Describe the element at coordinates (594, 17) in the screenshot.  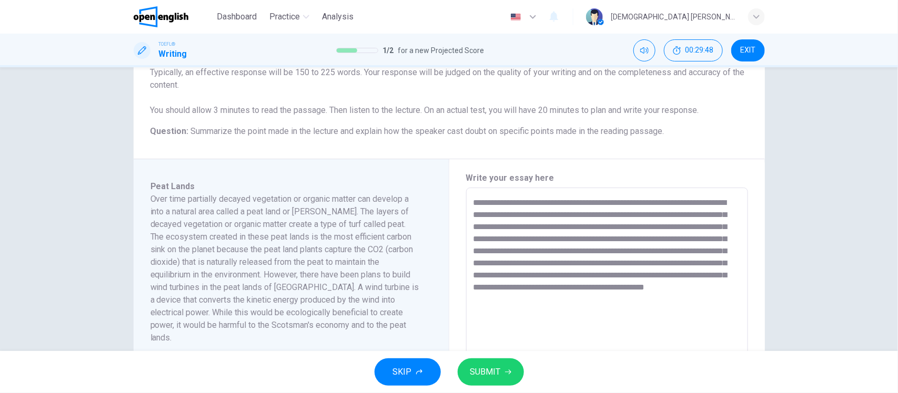
I see `img: Profile picture` at that location.